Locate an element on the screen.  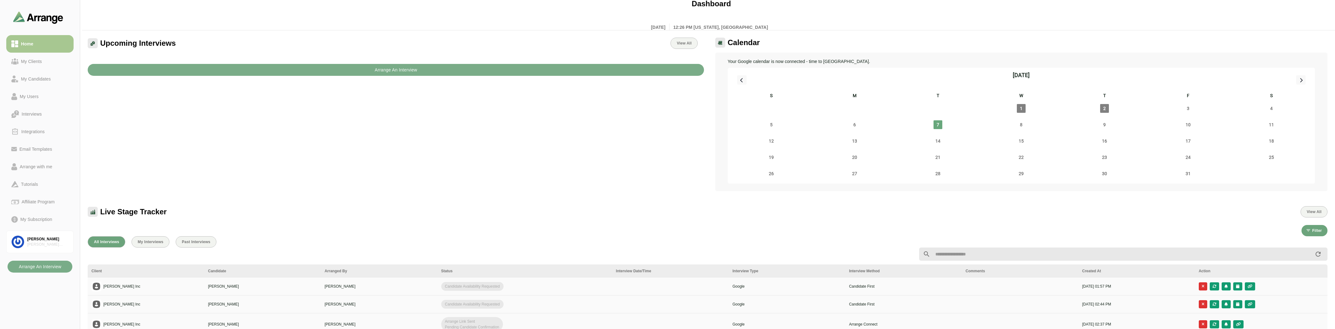
div: My Users is located at coordinates (29, 96).